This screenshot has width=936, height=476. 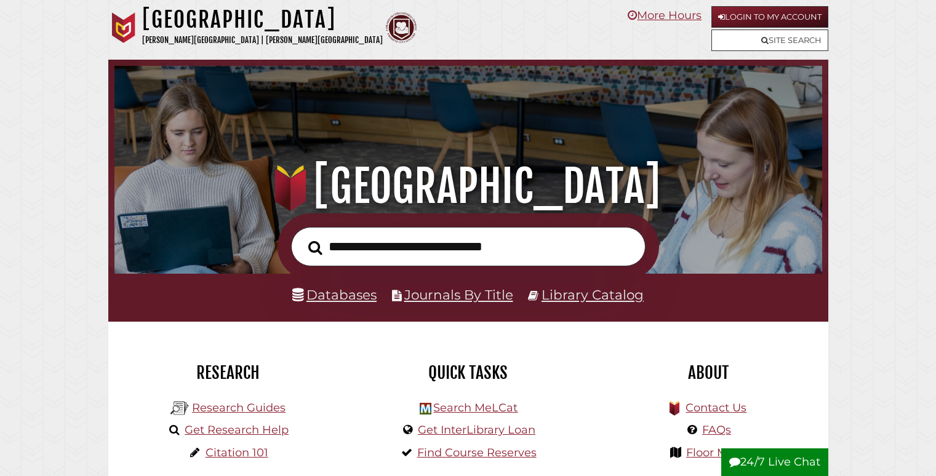 I want to click on i: Search, so click(x=315, y=247).